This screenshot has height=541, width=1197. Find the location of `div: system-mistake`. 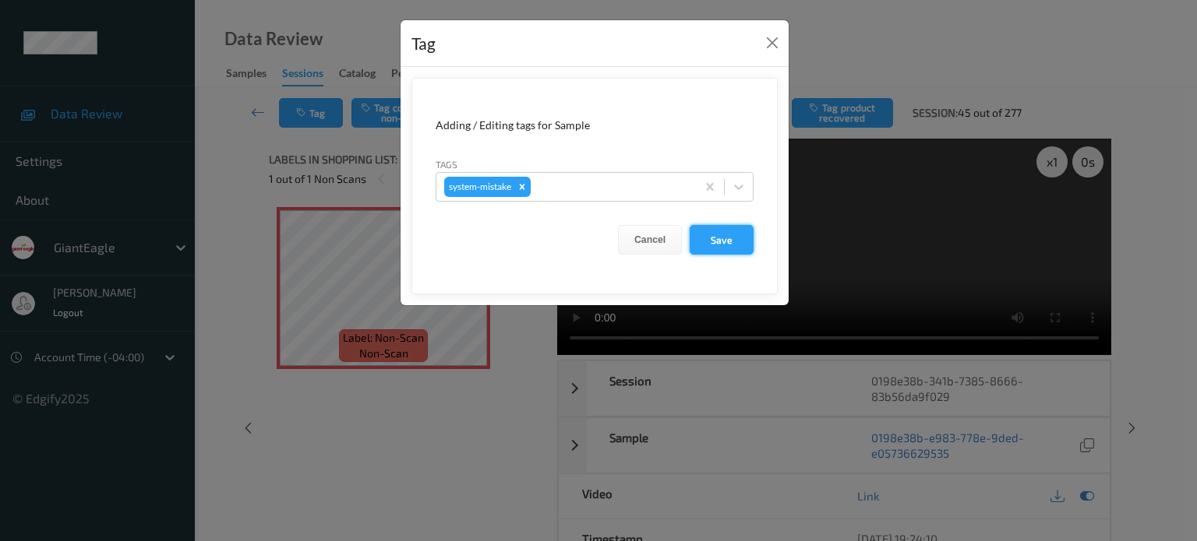

div: system-mistake is located at coordinates (478, 187).